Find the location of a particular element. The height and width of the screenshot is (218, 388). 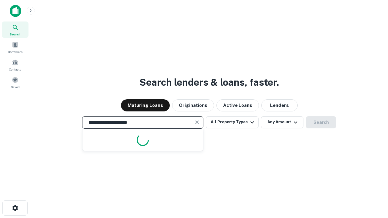

span: Contacts is located at coordinates (15, 69).